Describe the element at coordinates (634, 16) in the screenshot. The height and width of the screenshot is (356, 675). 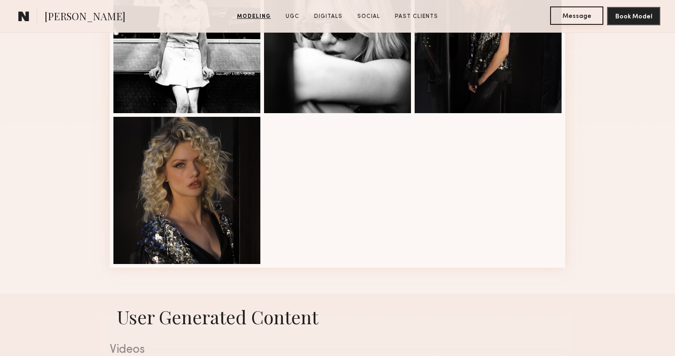
I see `a: Book Model` at that location.